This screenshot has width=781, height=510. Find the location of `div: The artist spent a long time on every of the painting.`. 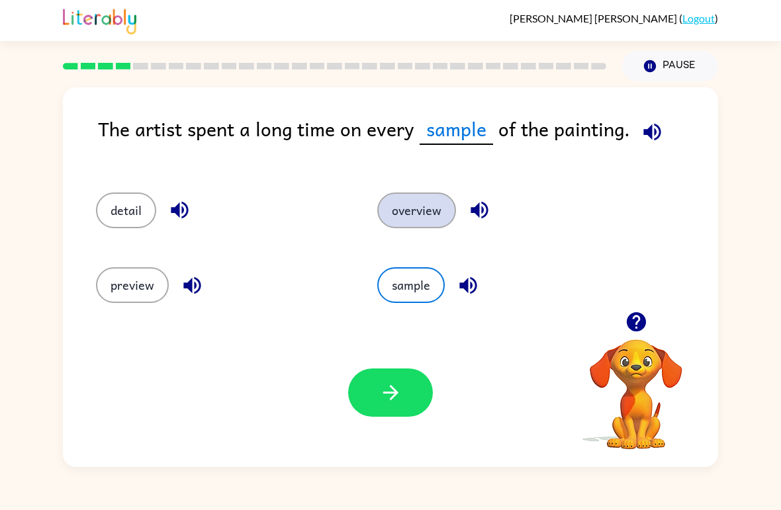

div: The artist spent a long time on every of the painting. is located at coordinates (407, 140).